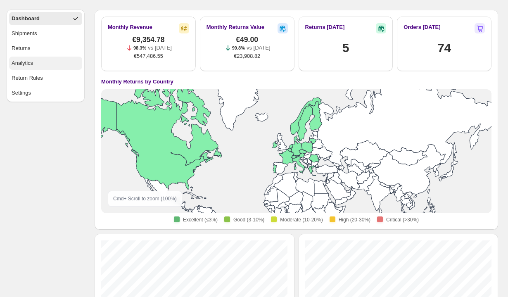 The height and width of the screenshot is (297, 508). I want to click on span: 98.3%, so click(140, 48).